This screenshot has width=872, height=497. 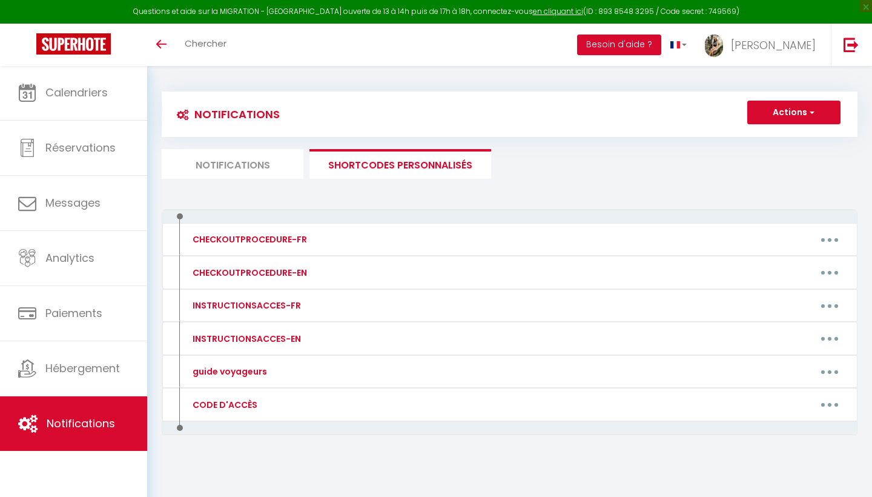 What do you see at coordinates (233, 163) in the screenshot?
I see `li: Notifications` at bounding box center [233, 163].